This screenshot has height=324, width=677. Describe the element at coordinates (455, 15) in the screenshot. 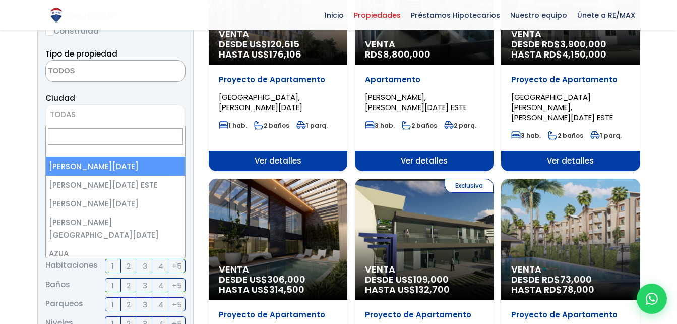

I see `span: Préstamos Hipotecarios` at that location.